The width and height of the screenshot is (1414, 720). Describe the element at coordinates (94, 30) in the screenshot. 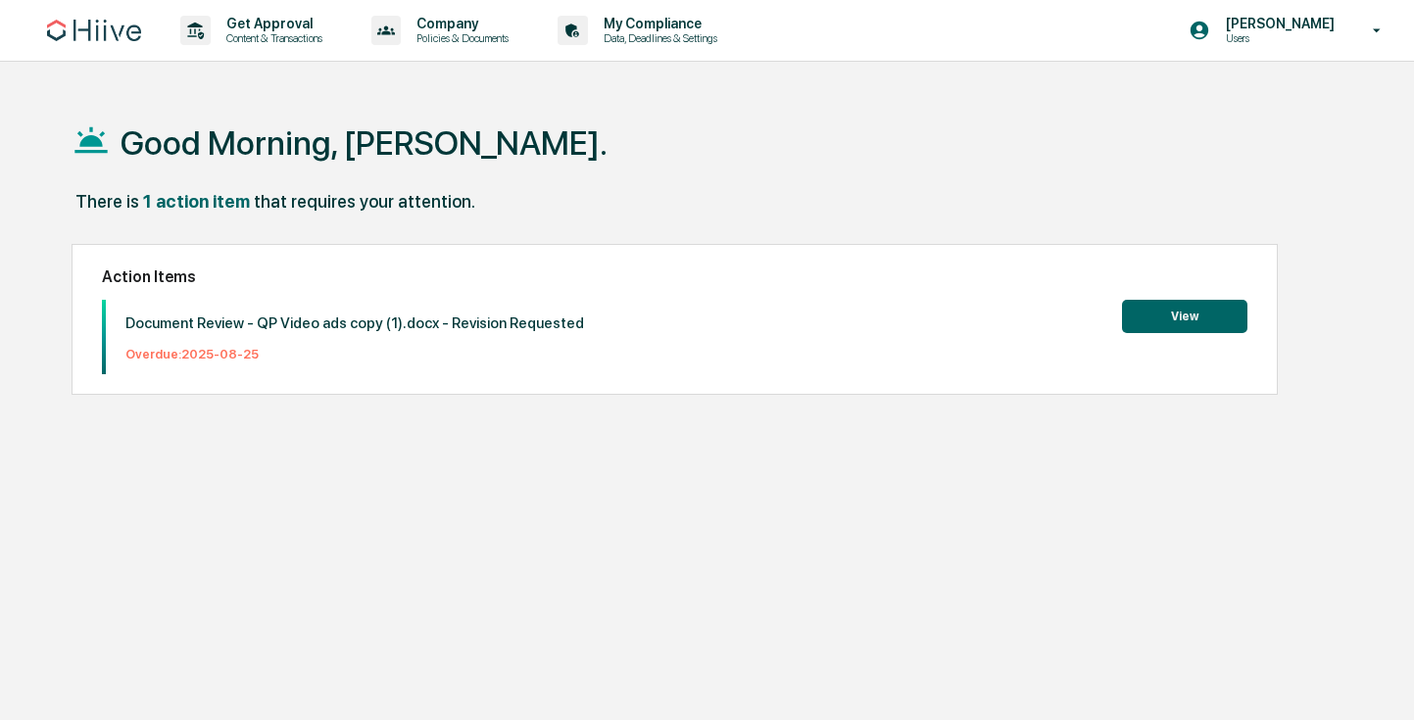

I see `img: logo` at that location.